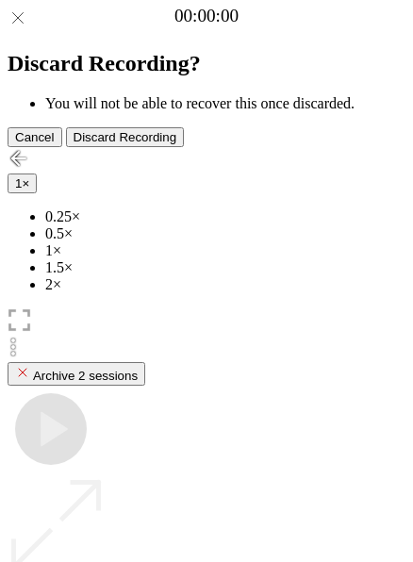  I want to click on button: 1×, so click(22, 183).